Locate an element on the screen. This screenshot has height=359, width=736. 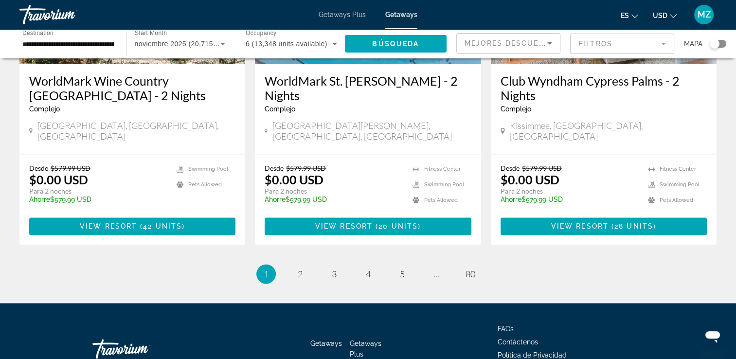
span: MZ is located at coordinates (704, 15).